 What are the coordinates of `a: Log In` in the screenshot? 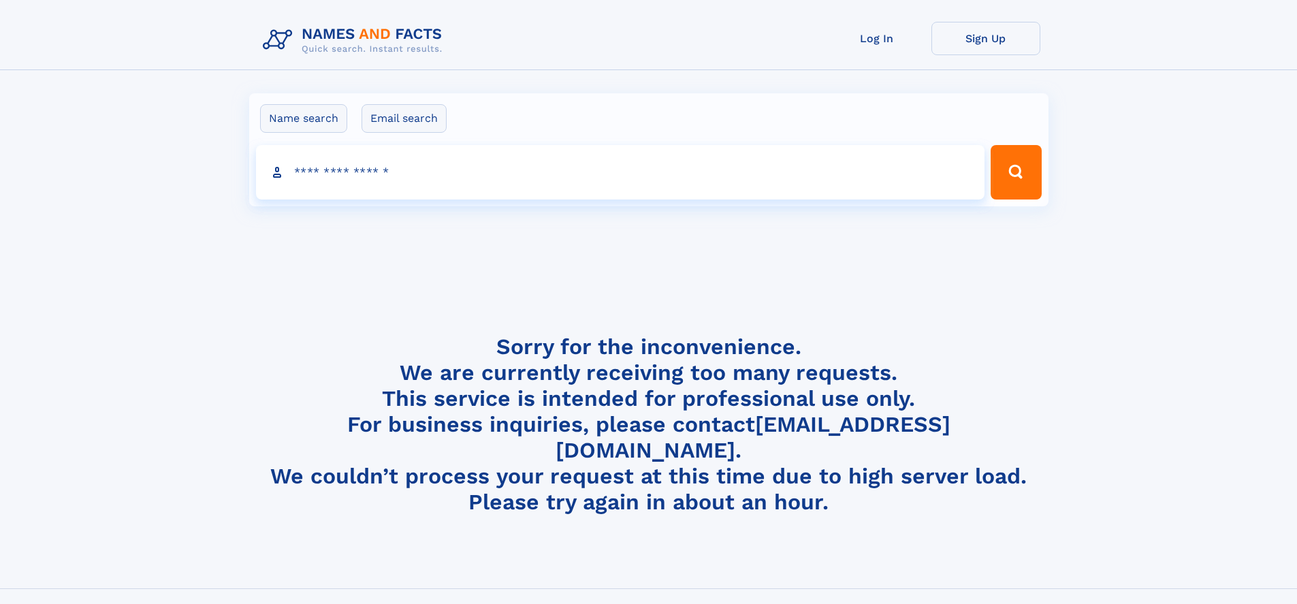 It's located at (877, 38).